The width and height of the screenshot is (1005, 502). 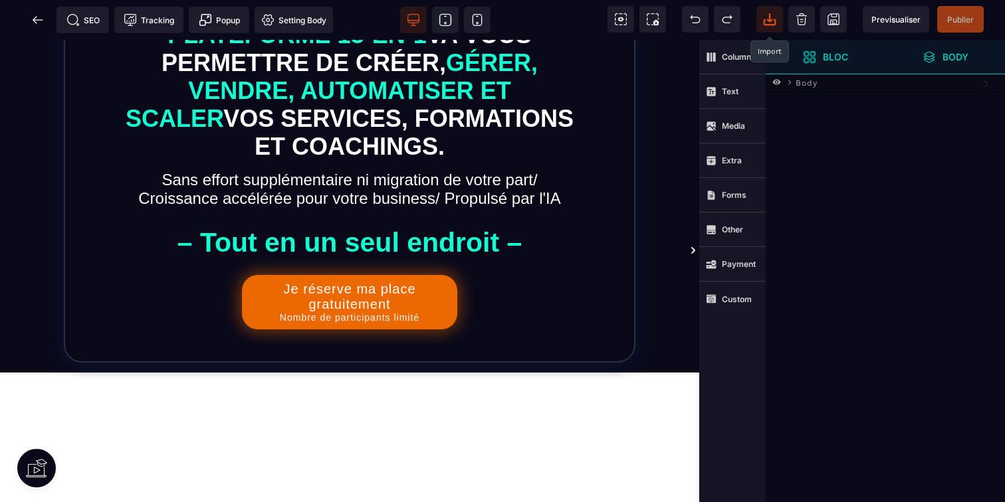 I want to click on strong: Columns, so click(x=738, y=56).